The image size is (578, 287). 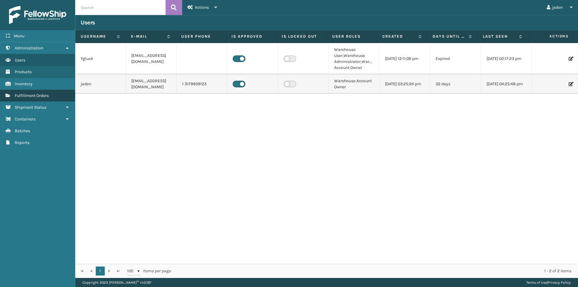 What do you see at coordinates (536, 282) in the screenshot?
I see `a: Terms of Use` at bounding box center [536, 282].